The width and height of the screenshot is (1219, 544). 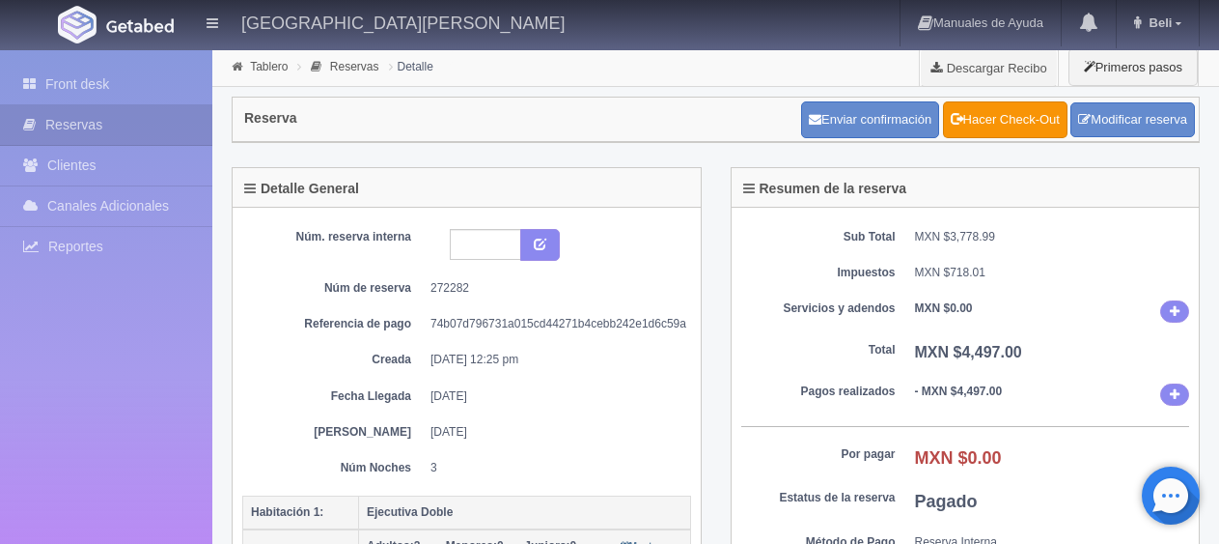 What do you see at coordinates (989, 68) in the screenshot?
I see `a: Descargar Recibo` at bounding box center [989, 68].